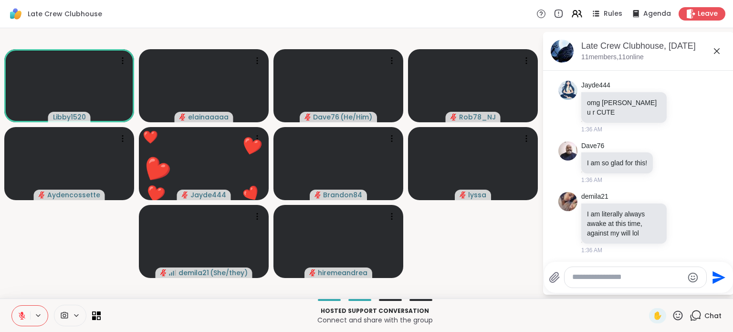 The height and width of the screenshot is (332, 733). I want to click on span: Brandon84, so click(343, 195).